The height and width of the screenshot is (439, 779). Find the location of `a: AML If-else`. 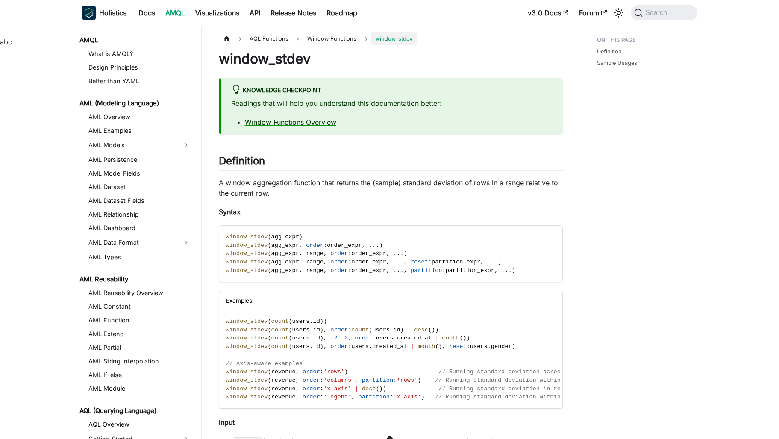

a: AML If-else is located at coordinates (140, 375).